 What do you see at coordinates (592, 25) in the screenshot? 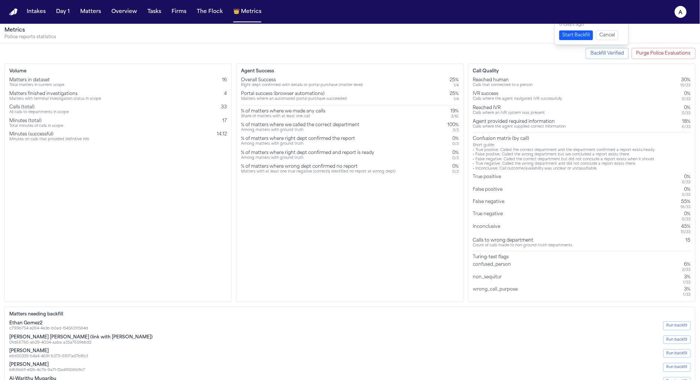
I see `div: 61 days ago` at bounding box center [592, 25].